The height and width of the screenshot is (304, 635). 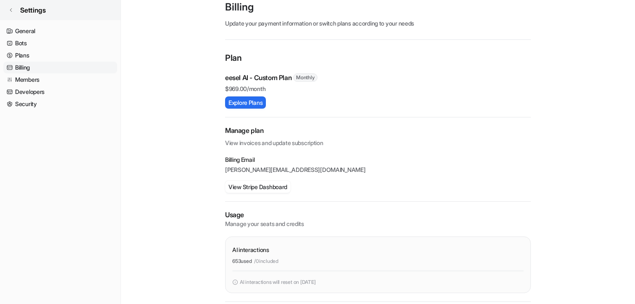 What do you see at coordinates (378, 59) in the screenshot?
I see `p: Plan` at bounding box center [378, 59].